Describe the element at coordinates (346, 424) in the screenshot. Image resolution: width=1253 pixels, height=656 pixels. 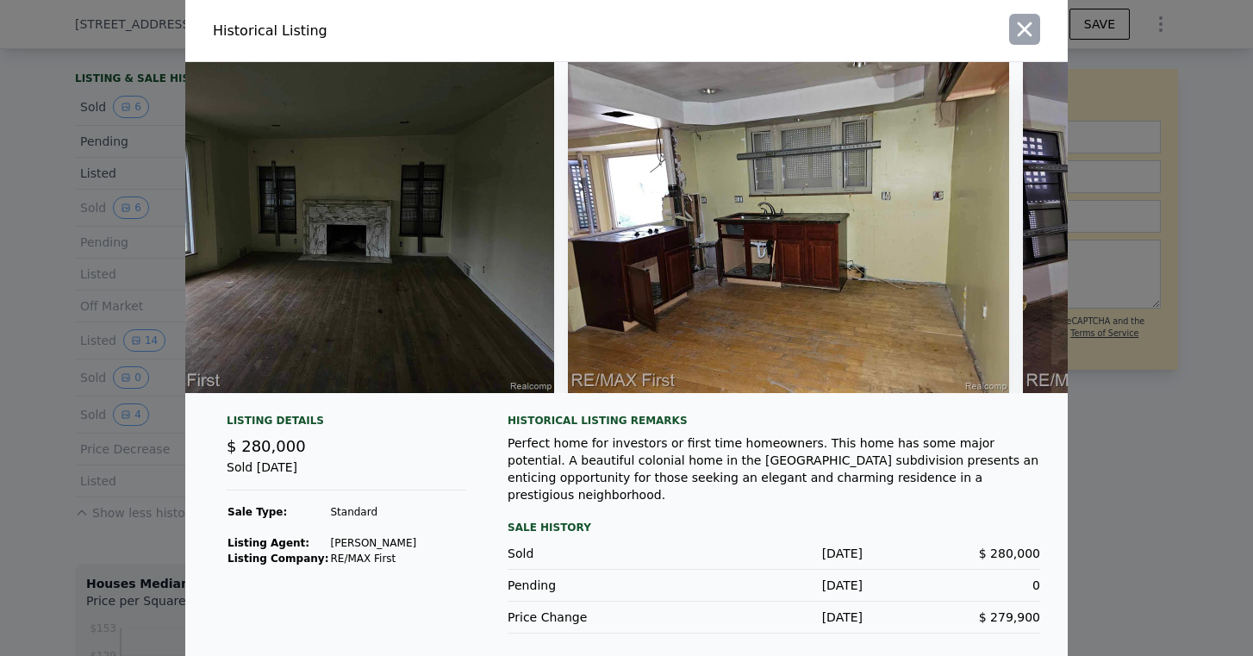
I see `div: Listing Details` at that location.